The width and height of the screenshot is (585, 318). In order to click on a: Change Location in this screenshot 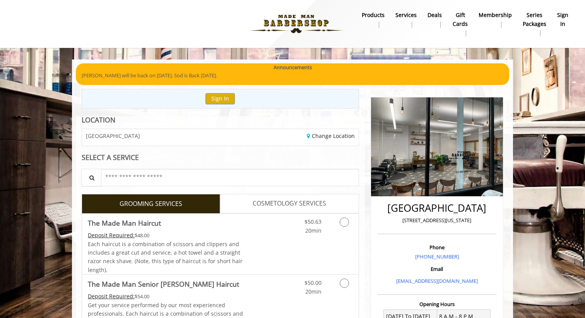, I will do `click(331, 136)`.